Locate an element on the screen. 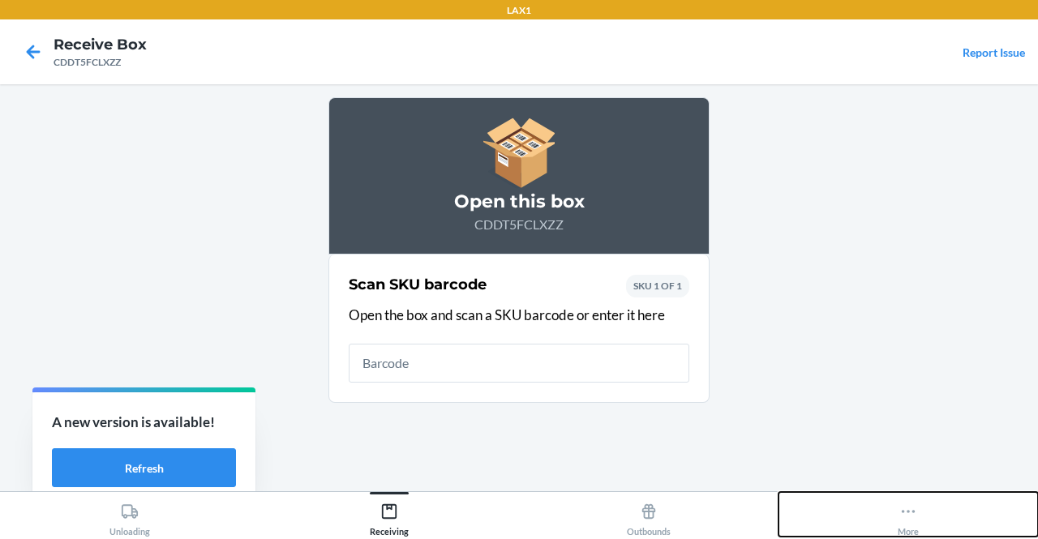 This screenshot has width=1038, height=539. div: Receiving is located at coordinates (389, 517).